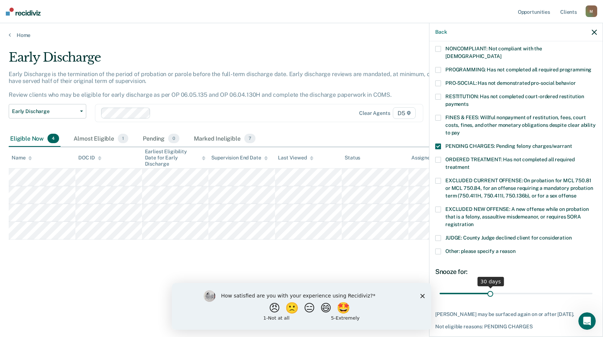 The height and width of the screenshot is (337, 603). Describe the element at coordinates (480, 251) in the screenshot. I see `span: Other: please specify a reason` at that location.